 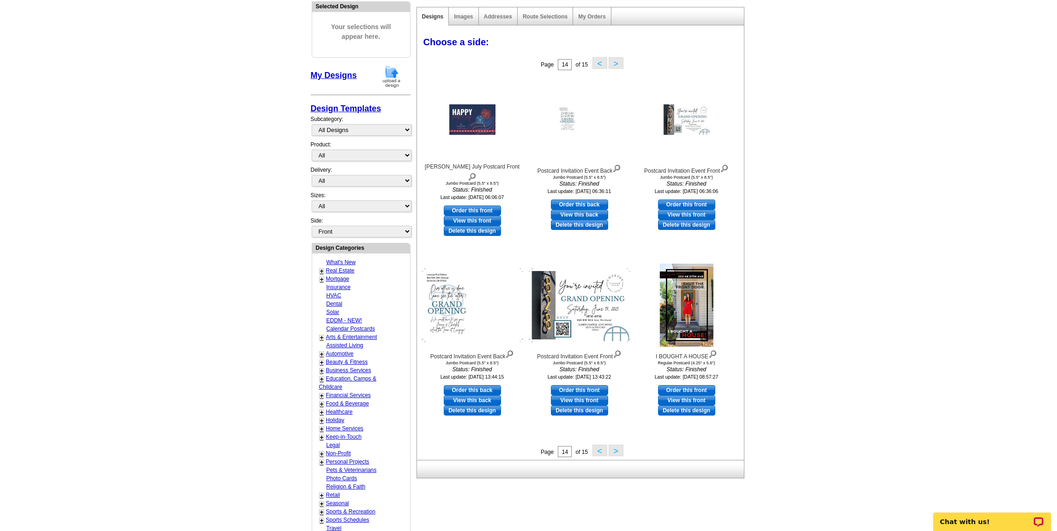 What do you see at coordinates (334, 304) in the screenshot?
I see `a: Dental` at bounding box center [334, 304].